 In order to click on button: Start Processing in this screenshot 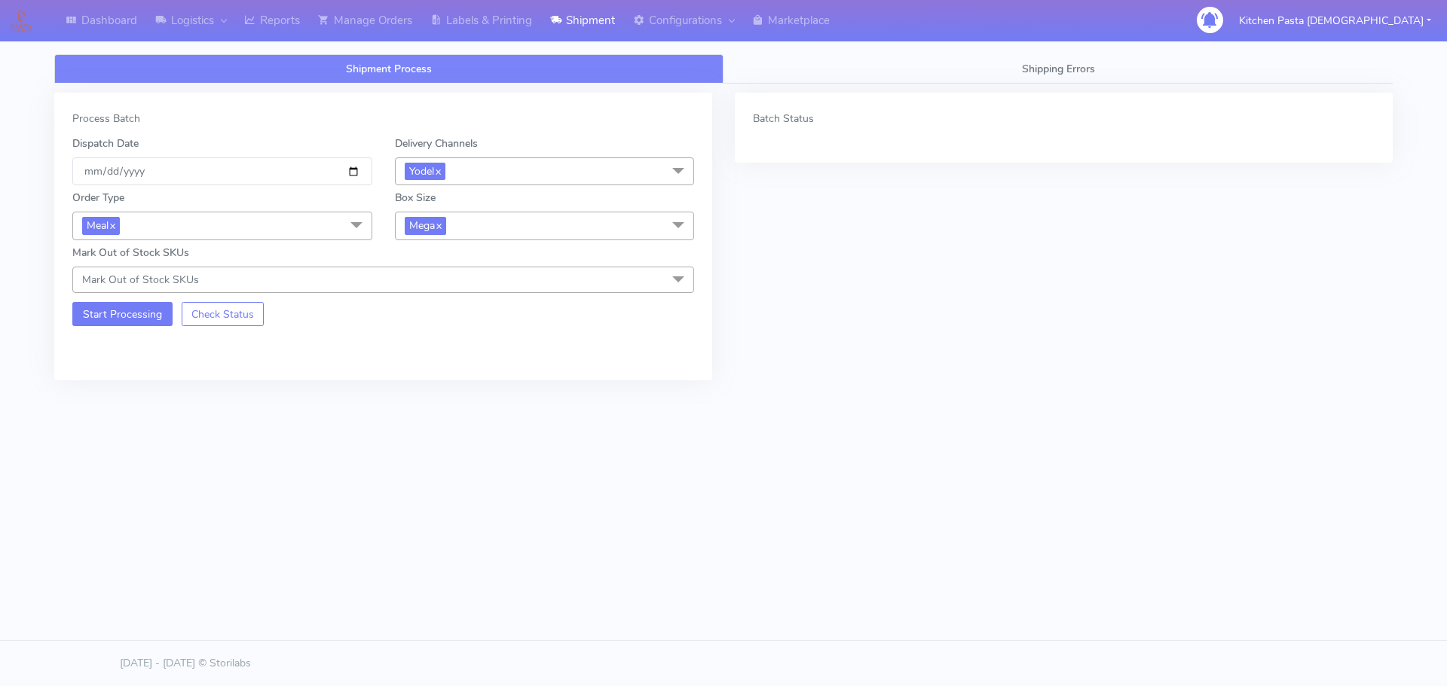, I will do `click(122, 314)`.